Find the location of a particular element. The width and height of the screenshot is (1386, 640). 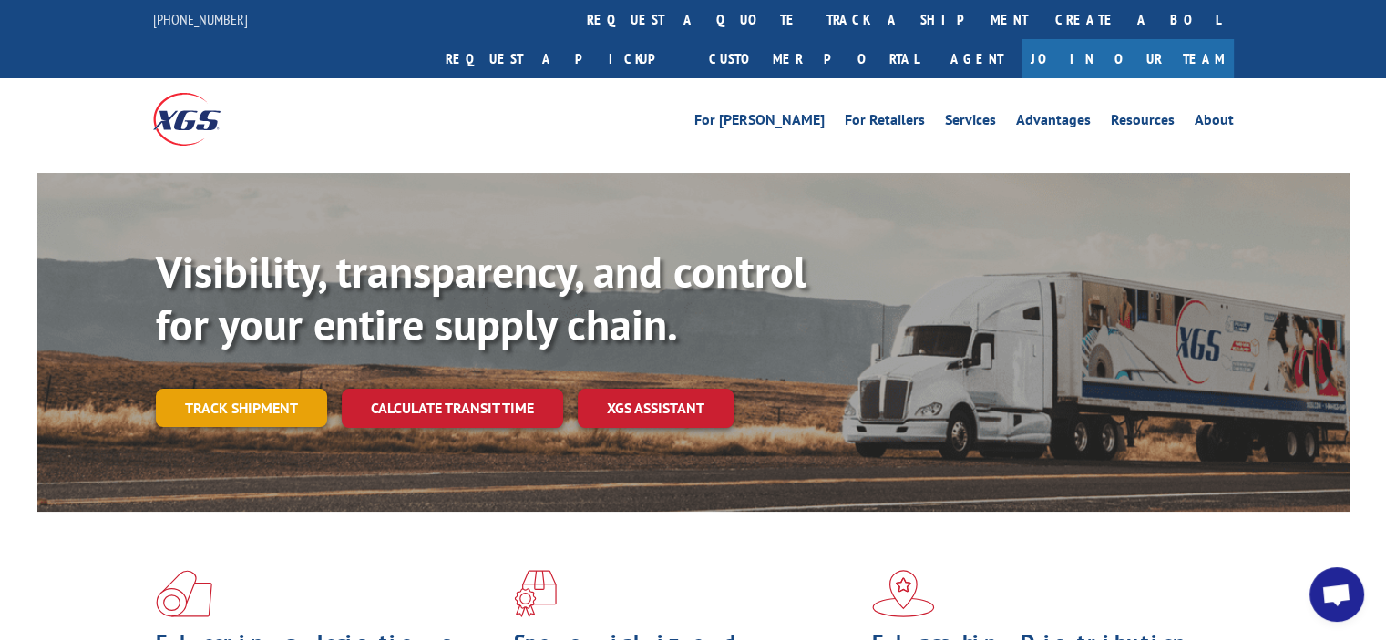

a: Open chat is located at coordinates (1337, 595).